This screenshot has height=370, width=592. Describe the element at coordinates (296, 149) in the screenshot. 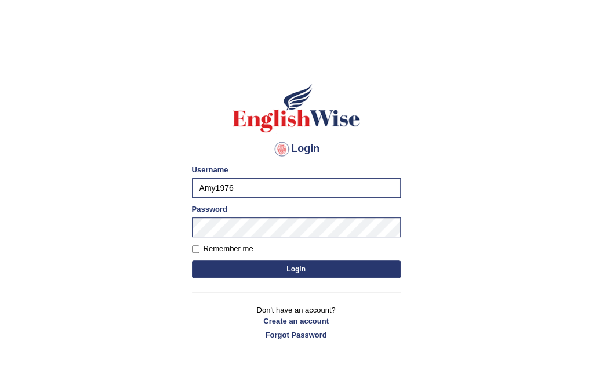

I see `h4: Login` at that location.